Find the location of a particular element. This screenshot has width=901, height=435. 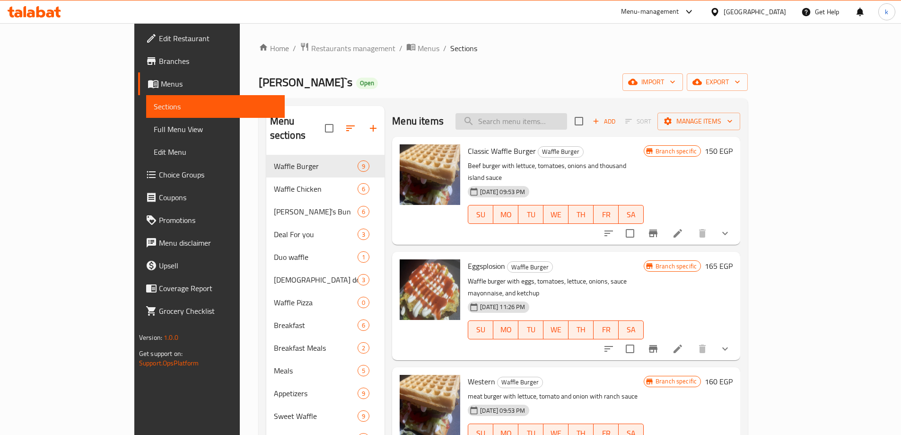

span: Classic Waffle Burger is located at coordinates (502, 151).